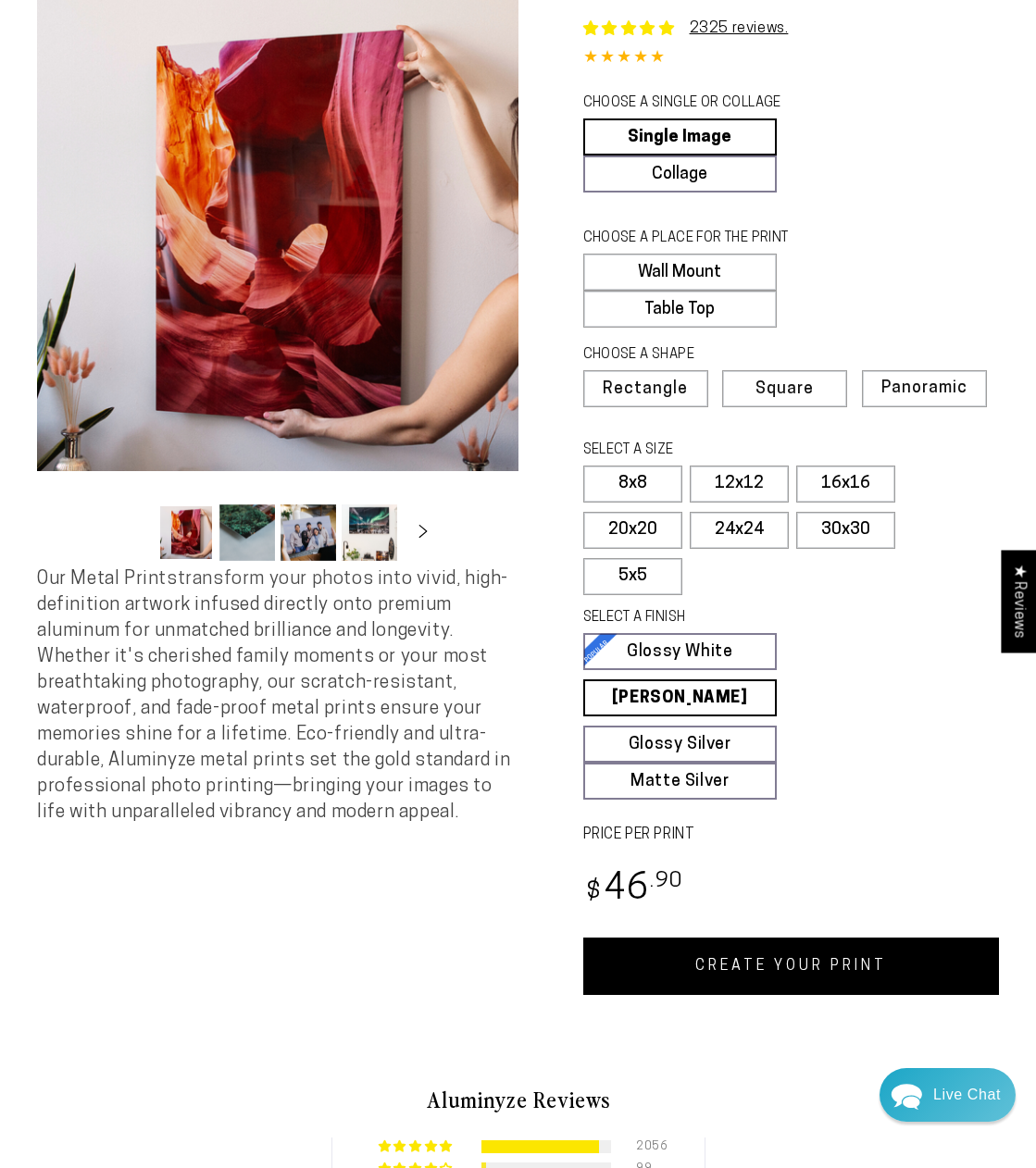  I want to click on legend: SELECT A FINISH, so click(704, 618).